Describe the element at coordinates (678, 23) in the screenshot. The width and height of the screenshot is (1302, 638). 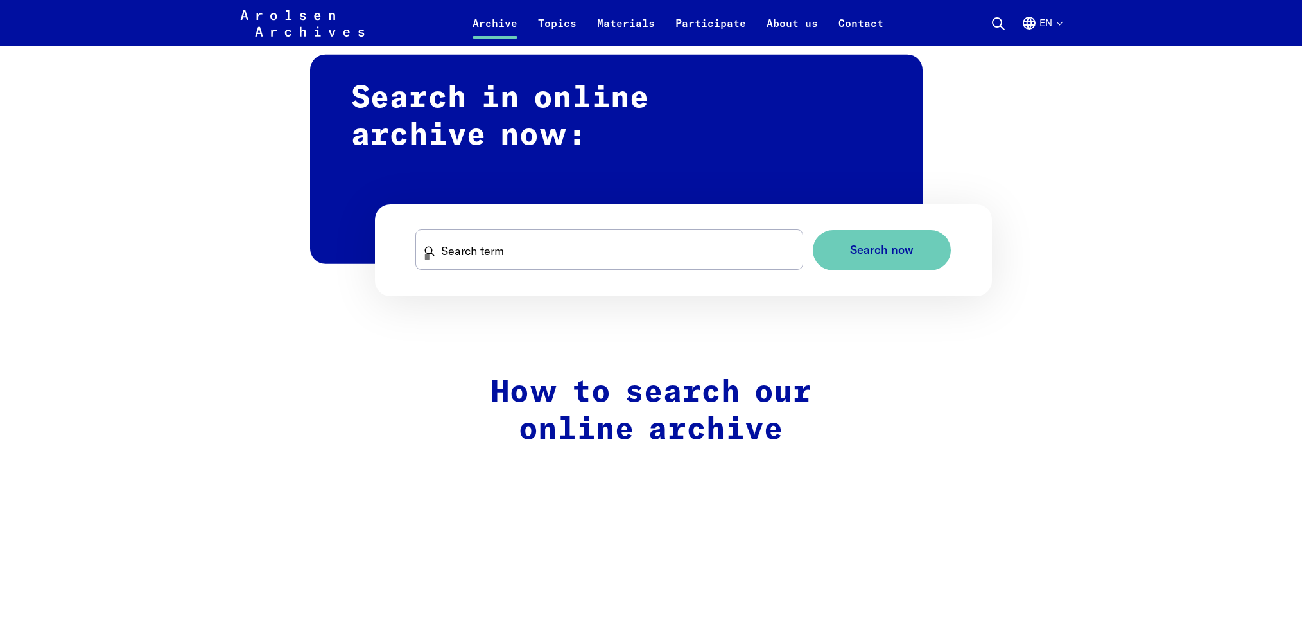
I see `nav: Primary` at that location.